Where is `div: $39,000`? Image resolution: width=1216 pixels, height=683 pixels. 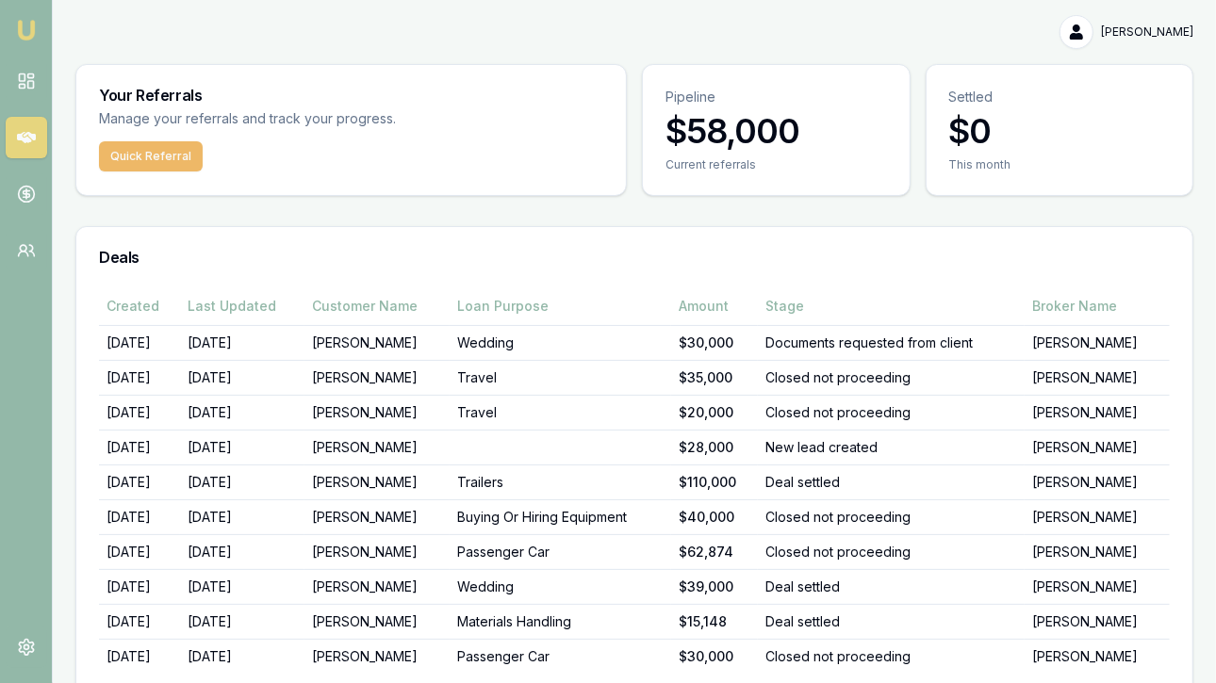
div: $39,000 is located at coordinates (714, 587).